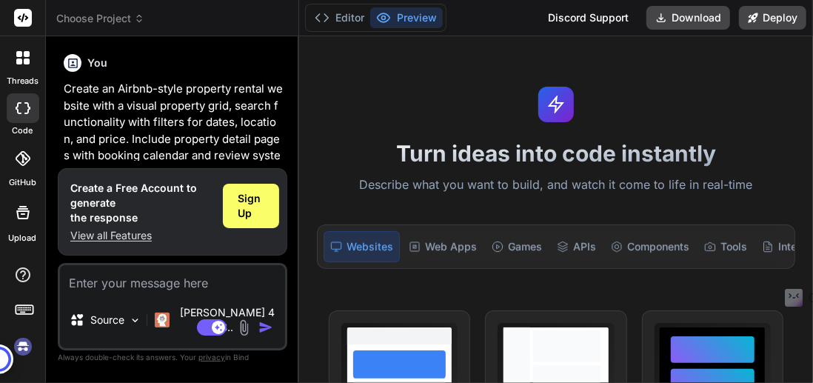 This screenshot has height=383, width=813. What do you see at coordinates (725, 247) in the screenshot?
I see `div: Tools` at bounding box center [725, 247].